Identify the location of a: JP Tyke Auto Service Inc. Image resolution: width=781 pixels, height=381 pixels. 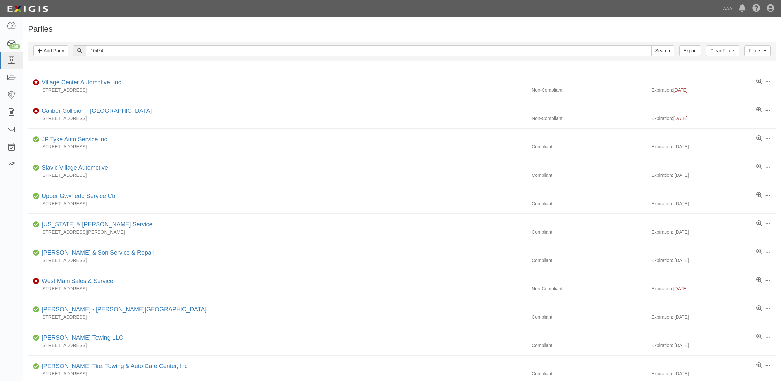
(74, 139).